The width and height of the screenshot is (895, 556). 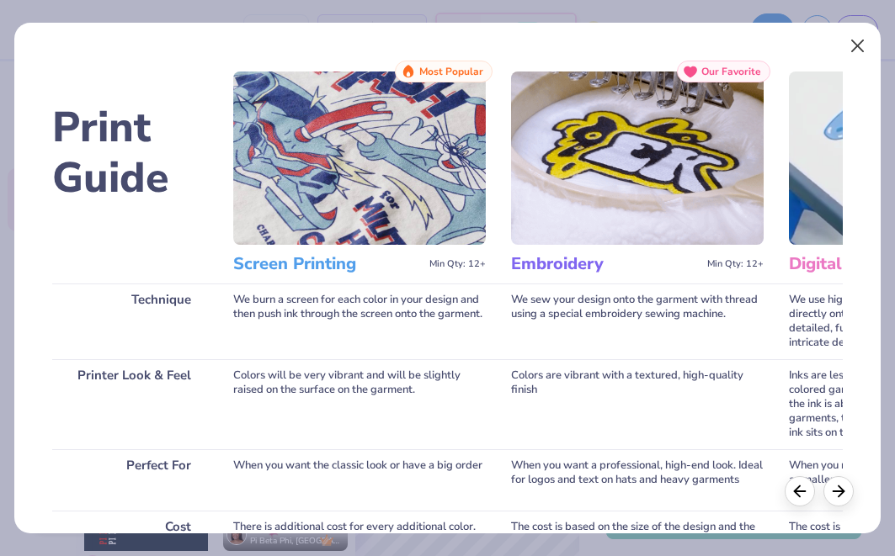 What do you see at coordinates (731, 72) in the screenshot?
I see `span: Our Favorite` at bounding box center [731, 72].